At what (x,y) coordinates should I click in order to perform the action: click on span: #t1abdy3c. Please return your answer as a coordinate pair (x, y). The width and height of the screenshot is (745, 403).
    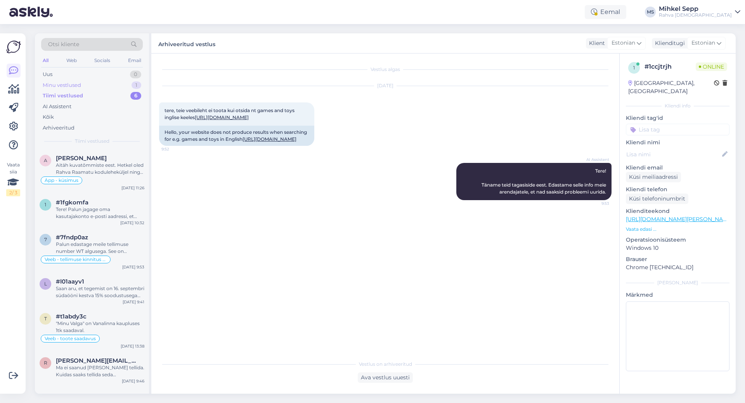
    Looking at the image, I should click on (71, 317).